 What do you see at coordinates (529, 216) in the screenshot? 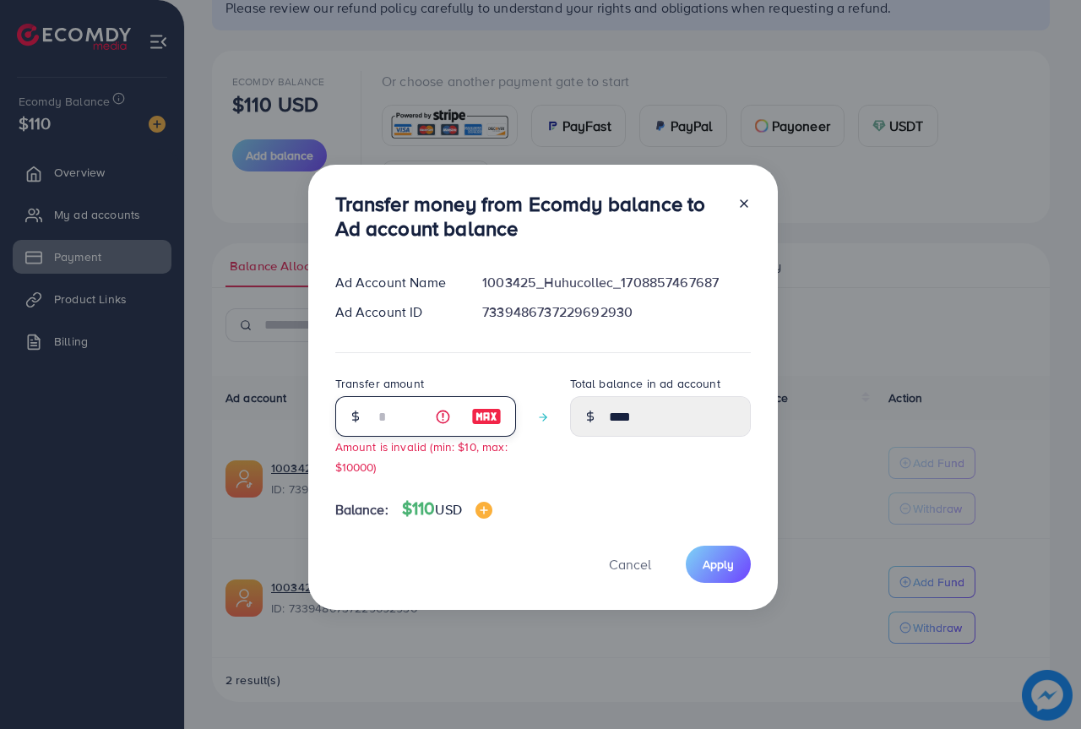
I see `h3: Transfer money from Ecomdy balance to Ad account balance` at bounding box center [529, 216].